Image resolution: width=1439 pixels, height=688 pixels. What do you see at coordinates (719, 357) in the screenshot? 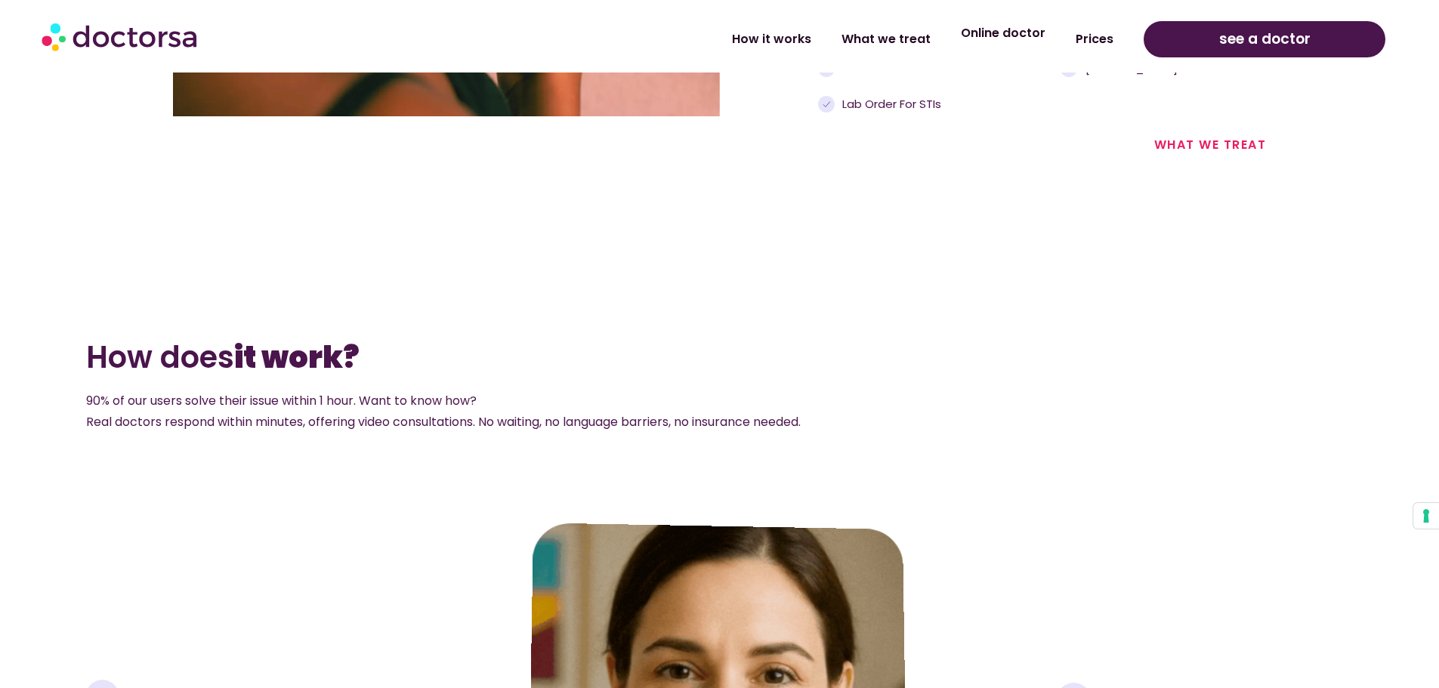
I see `h2: How does` at bounding box center [719, 357].